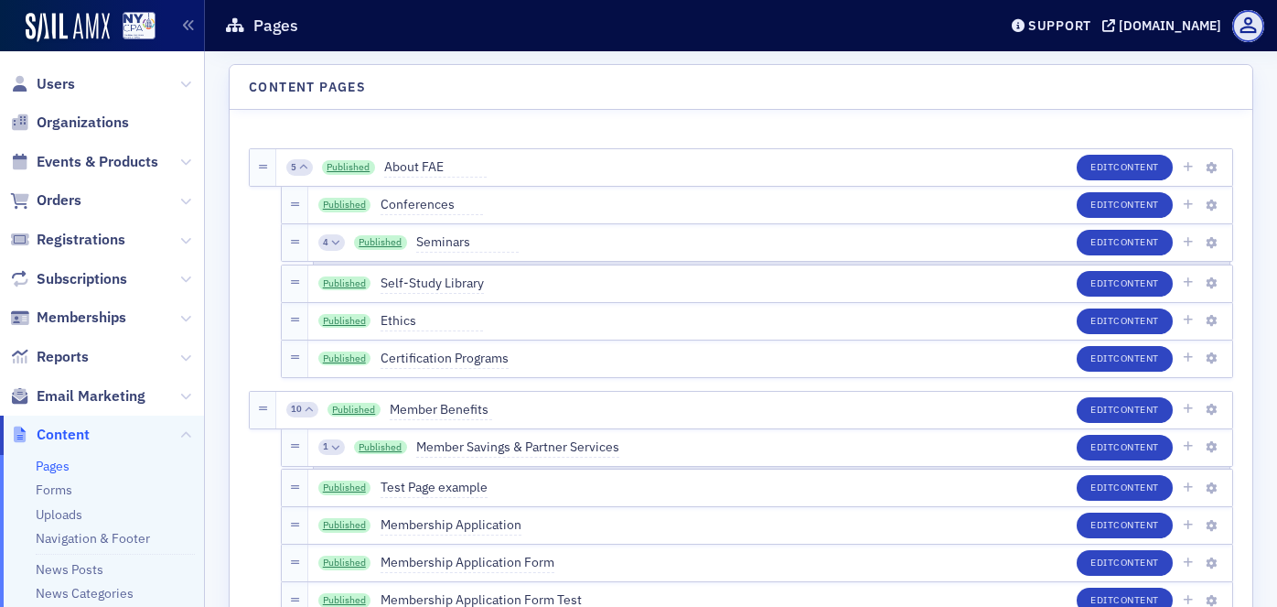  Describe the element at coordinates (294, 167) in the screenshot. I see `span: 5` at that location.